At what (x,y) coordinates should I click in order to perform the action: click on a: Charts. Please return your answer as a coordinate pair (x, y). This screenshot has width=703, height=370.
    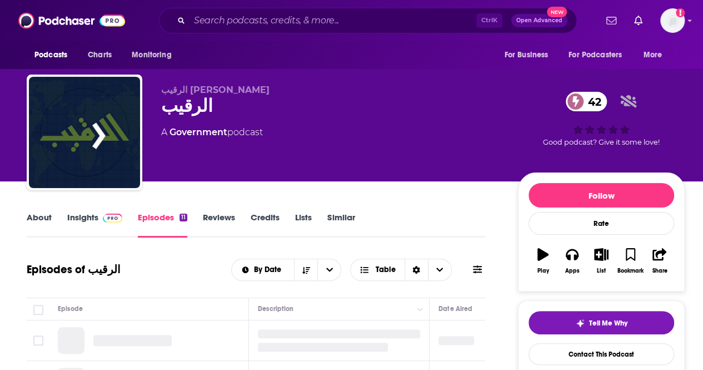
    Looking at the image, I should click on (100, 55).